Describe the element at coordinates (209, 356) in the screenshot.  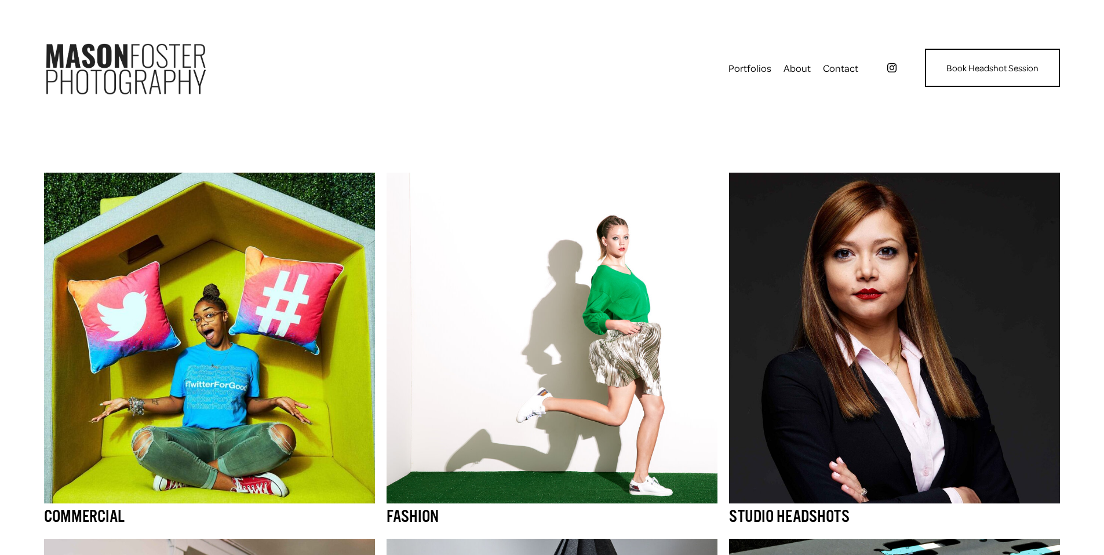
I see `a: Commercial Commercial` at that location.